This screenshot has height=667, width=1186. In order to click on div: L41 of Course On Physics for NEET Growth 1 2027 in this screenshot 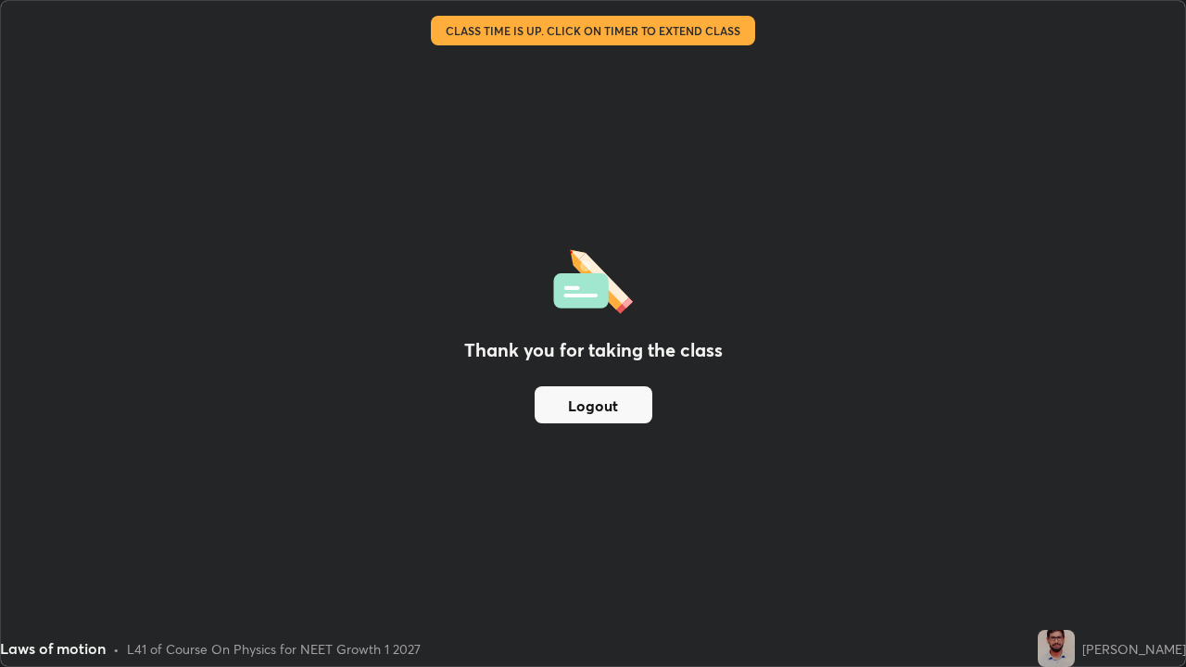, I will do `click(273, 649)`.